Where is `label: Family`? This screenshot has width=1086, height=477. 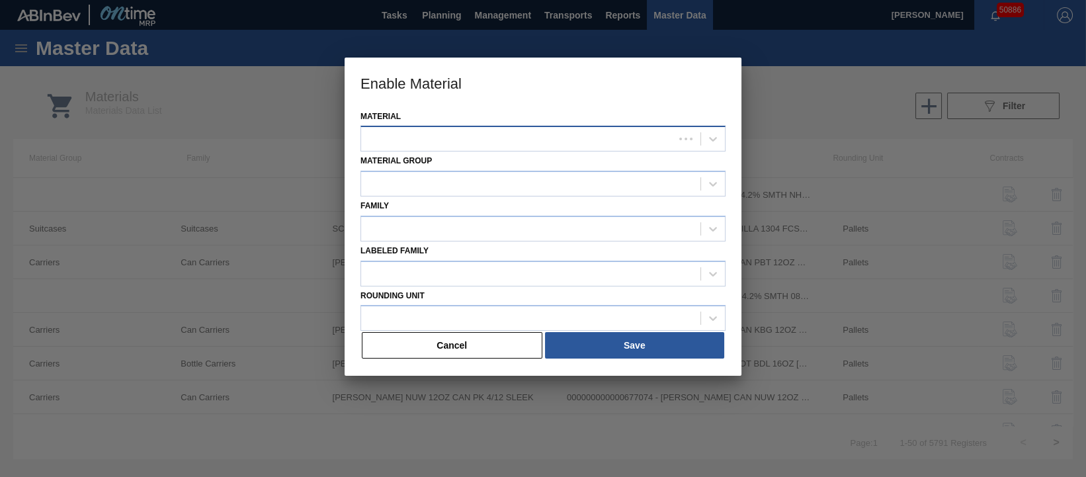 label: Family is located at coordinates (374, 206).